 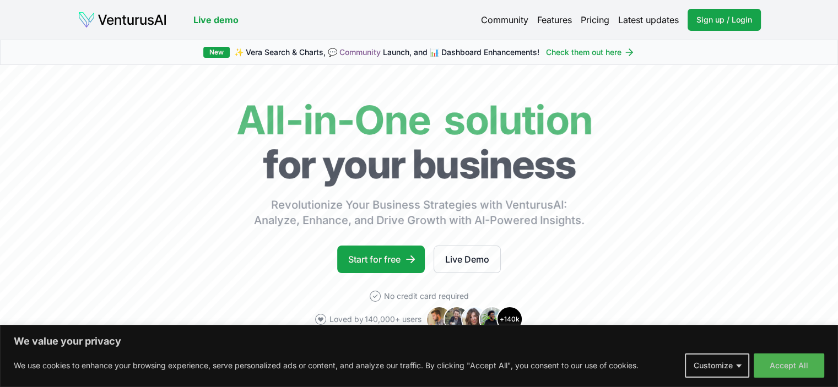 I want to click on div: New, so click(x=217, y=52).